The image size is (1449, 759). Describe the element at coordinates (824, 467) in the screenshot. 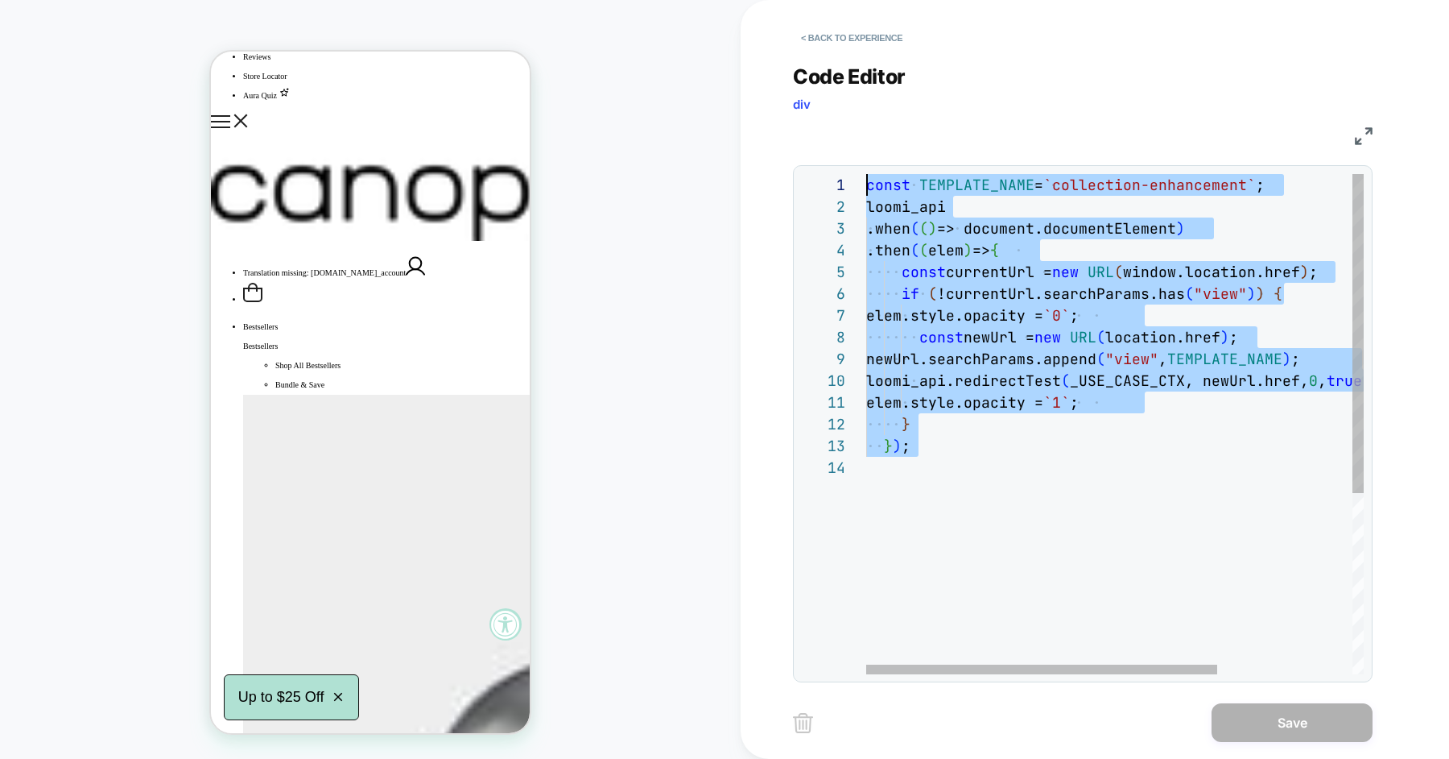

I see `div: 14` at that location.